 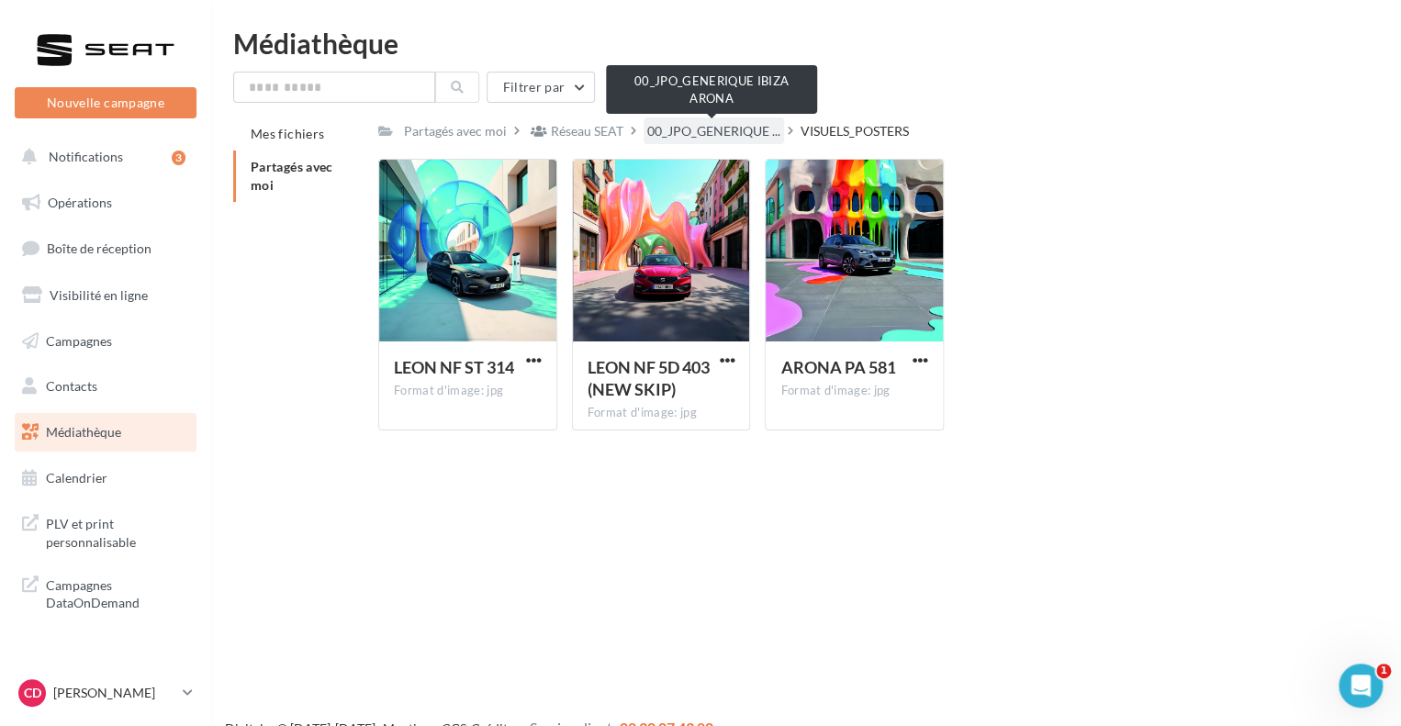 What do you see at coordinates (106, 592) in the screenshot?
I see `a: Campagnes DataOnDemand` at bounding box center [106, 592].